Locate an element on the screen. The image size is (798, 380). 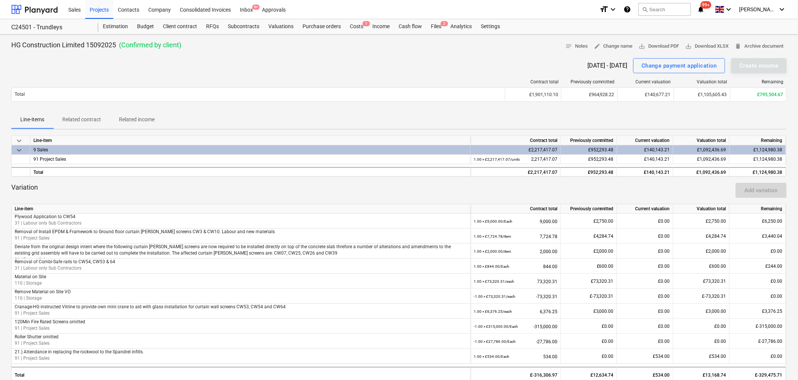
div: Valuation total is located at coordinates (701, 140).